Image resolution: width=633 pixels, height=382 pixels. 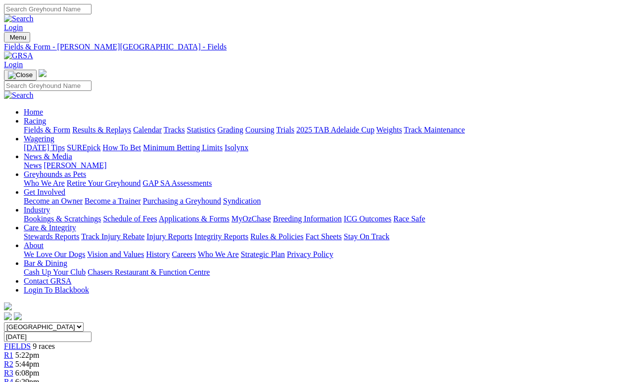 What do you see at coordinates (48, 156) in the screenshot?
I see `a: News & Media` at bounding box center [48, 156].